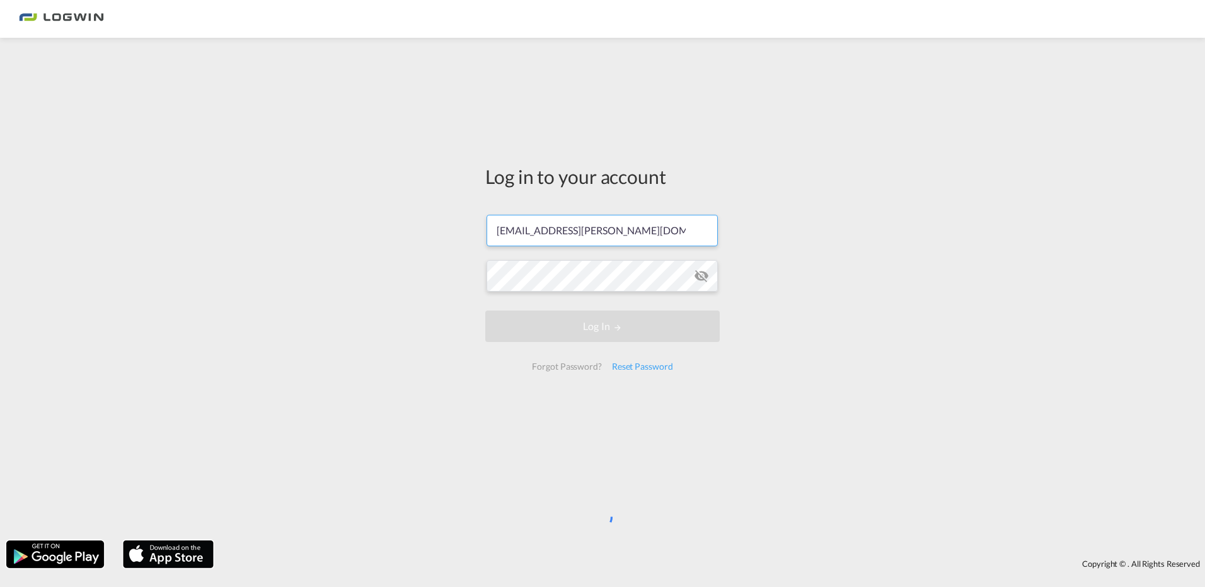  I want to click on div: Log in to your account, so click(603, 176).